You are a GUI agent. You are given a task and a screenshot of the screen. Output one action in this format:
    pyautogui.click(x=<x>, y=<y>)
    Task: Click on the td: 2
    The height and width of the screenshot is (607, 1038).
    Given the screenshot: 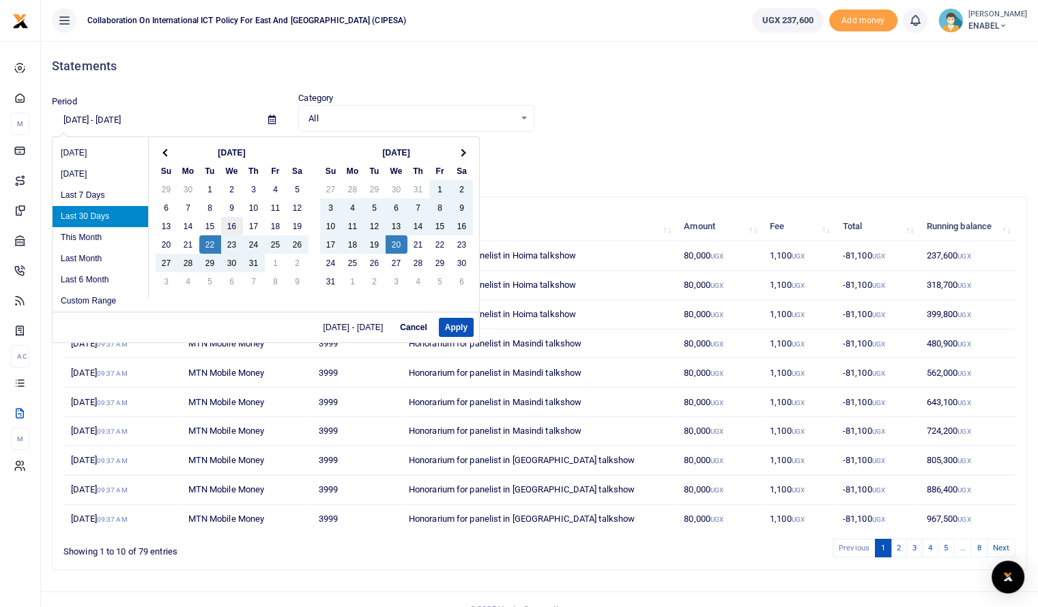 What is the action you would take?
    pyautogui.click(x=375, y=281)
    